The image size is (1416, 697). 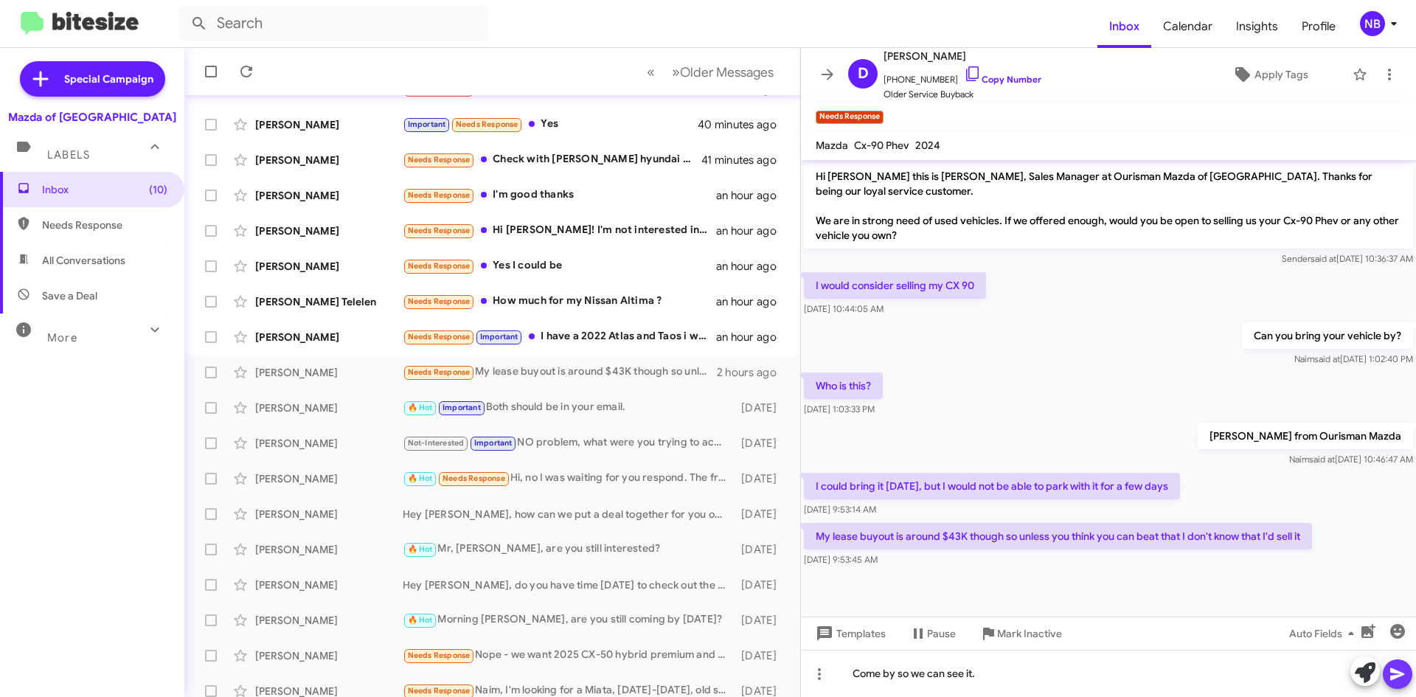 What do you see at coordinates (1322, 459) in the screenshot?
I see `span: said at` at bounding box center [1322, 459].